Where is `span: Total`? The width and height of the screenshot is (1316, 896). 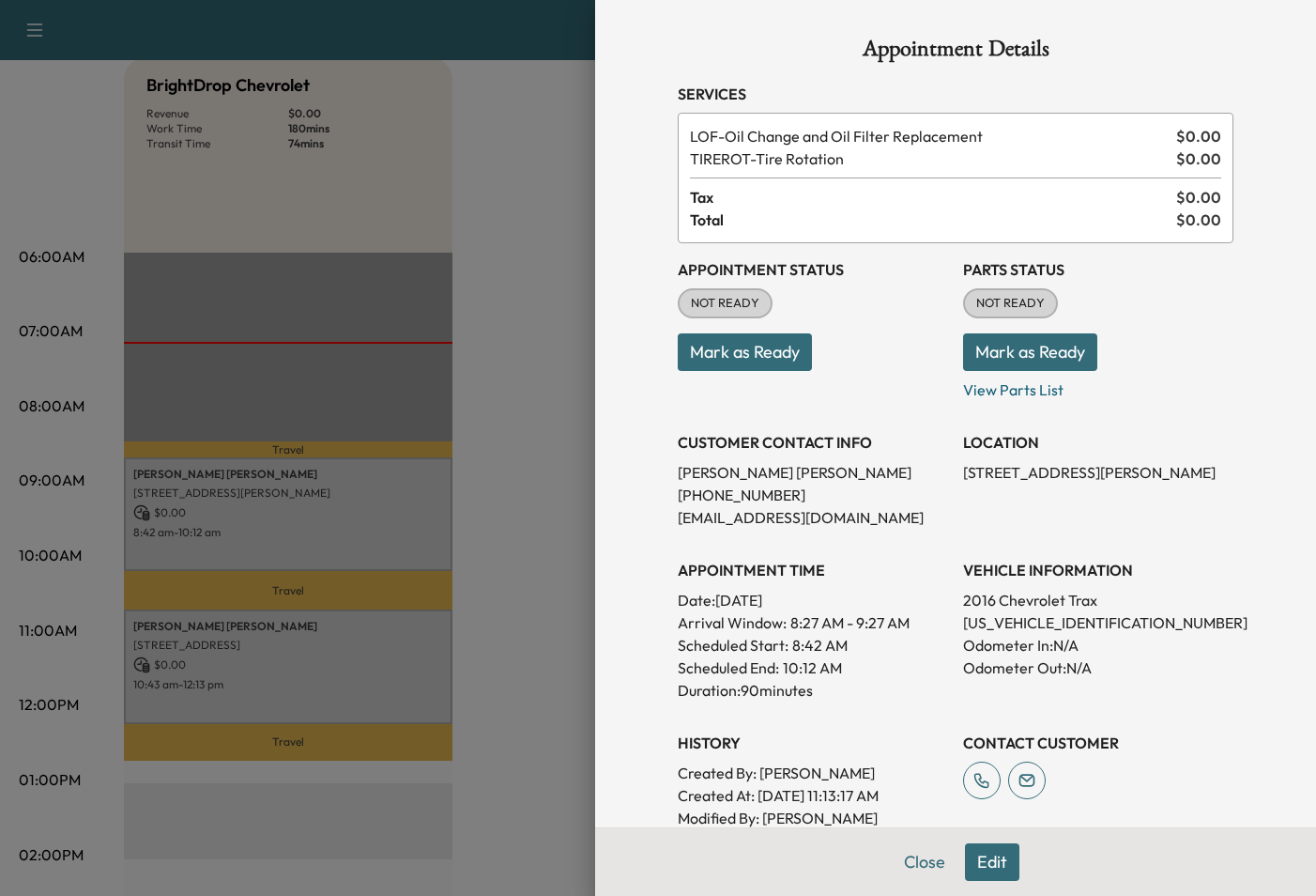
span: Total is located at coordinates (933, 220).